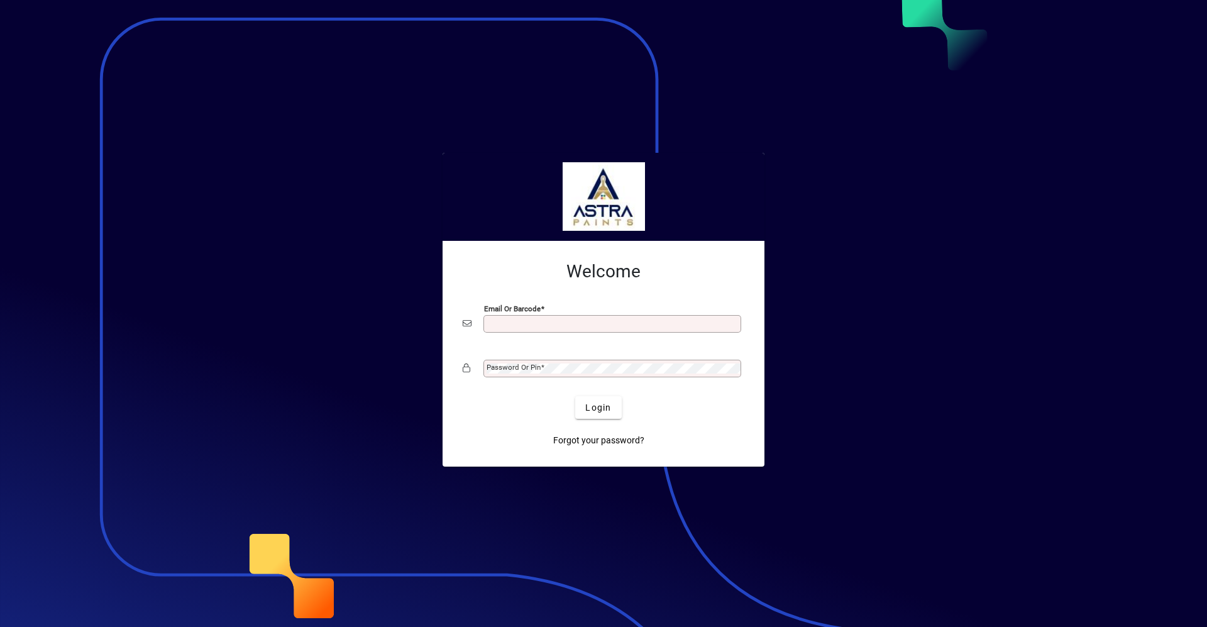  I want to click on mat-label: Password or Pin, so click(514, 367).